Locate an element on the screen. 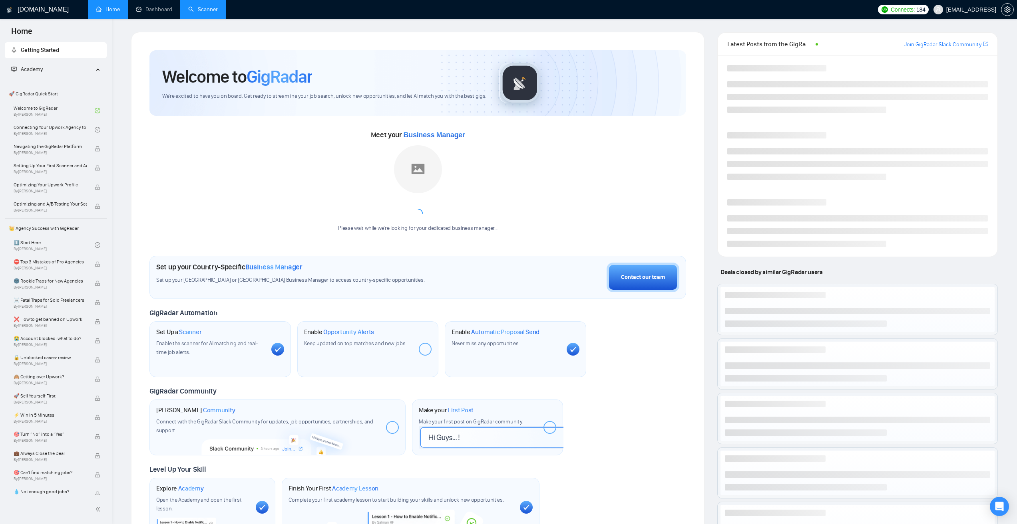 This screenshot has height=524, width=1017. a: searchScanner is located at coordinates (203, 9).